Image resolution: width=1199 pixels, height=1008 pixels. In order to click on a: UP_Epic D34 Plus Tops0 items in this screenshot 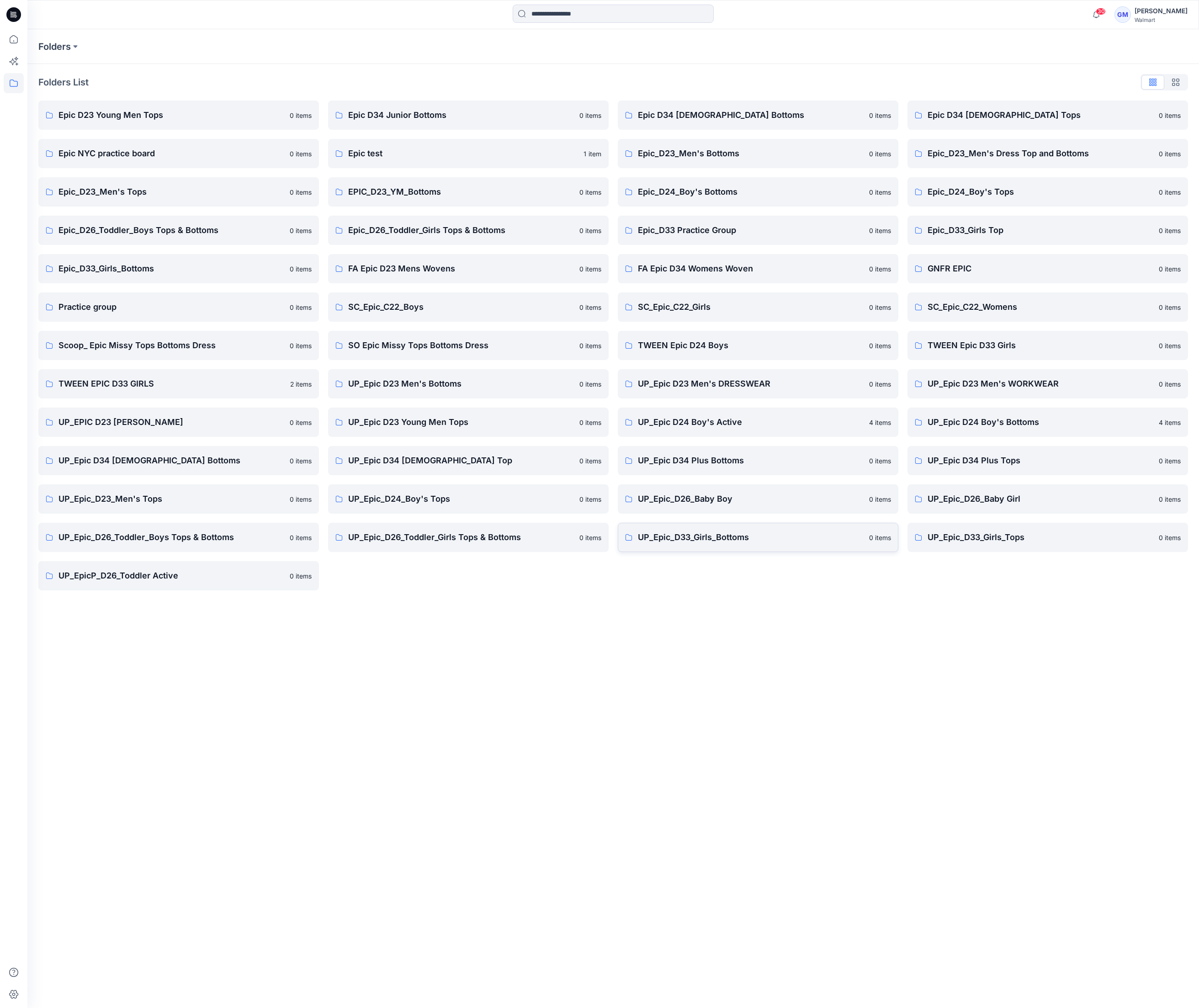, I will do `click(1048, 460)`.